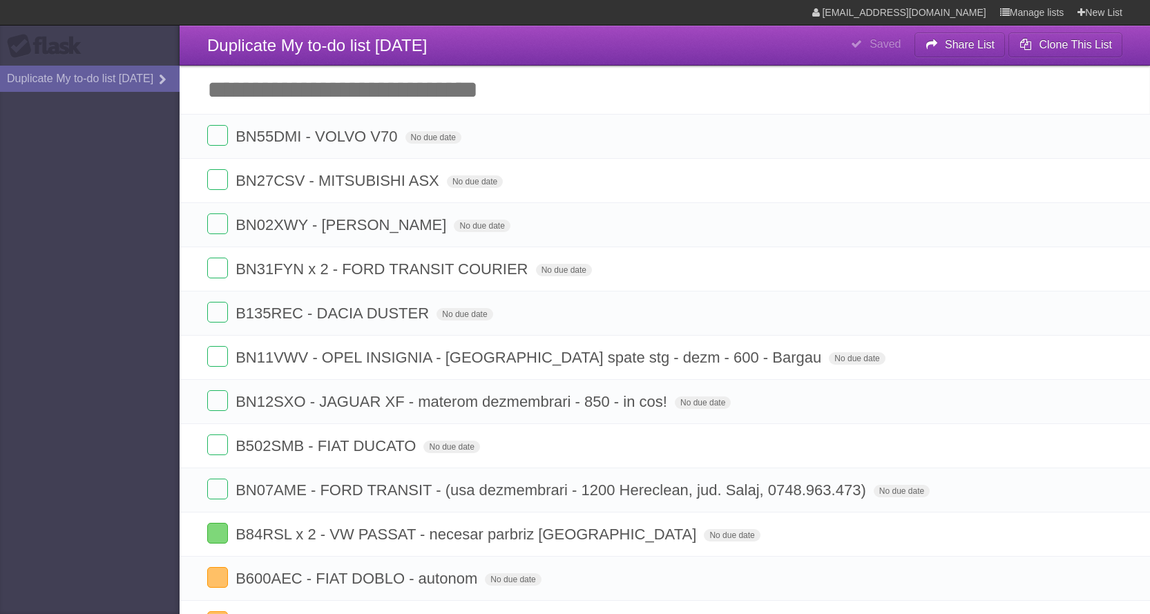 This screenshot has height=614, width=1150. Describe the element at coordinates (970, 44) in the screenshot. I see `b: Share List` at that location.